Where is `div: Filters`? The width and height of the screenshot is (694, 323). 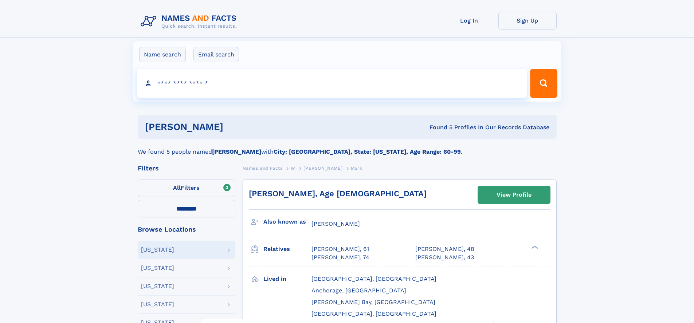 div: Filters is located at coordinates (186, 168).